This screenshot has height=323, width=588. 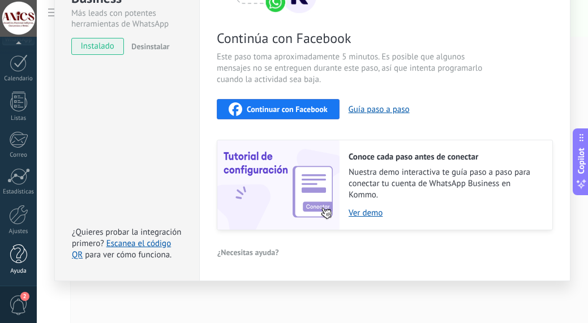 What do you see at coordinates (248, 252) in the screenshot?
I see `button: ¿Necesitas ayuda?` at bounding box center [248, 252].